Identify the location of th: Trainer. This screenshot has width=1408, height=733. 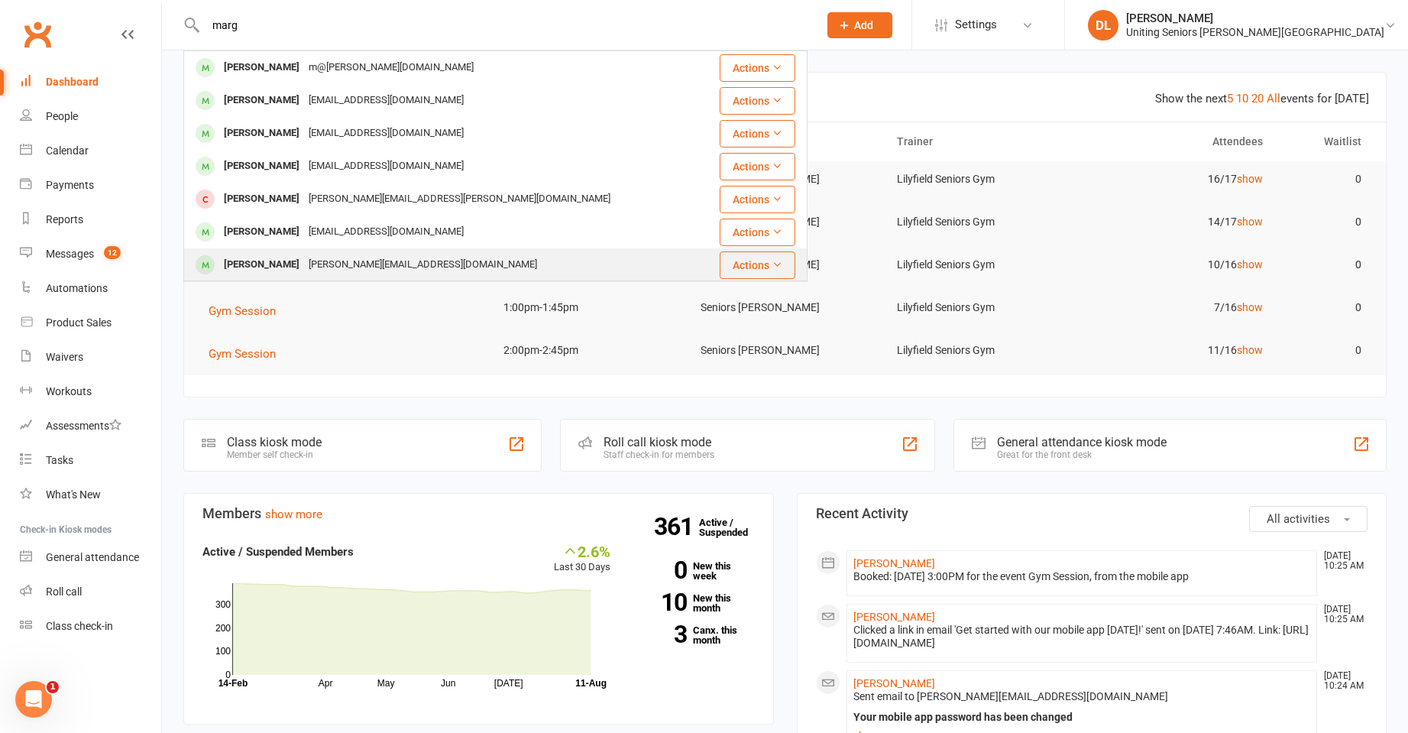
(981, 141).